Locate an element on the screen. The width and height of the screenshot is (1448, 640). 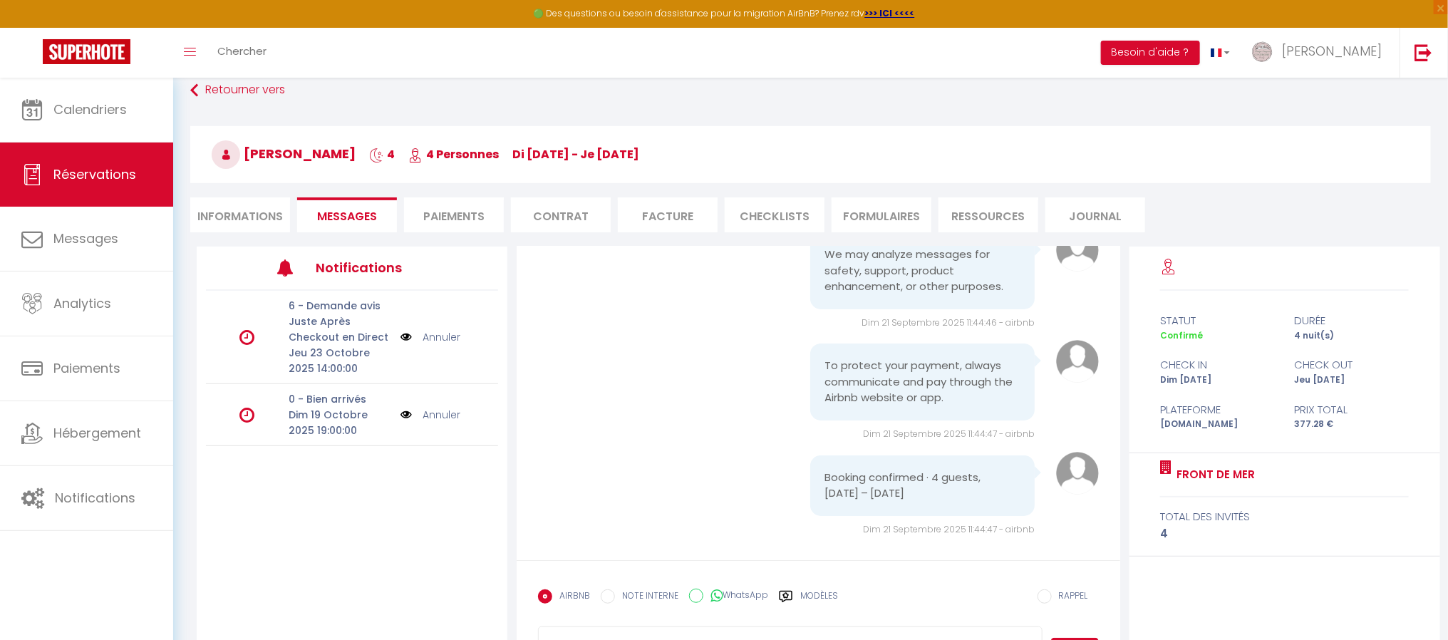
a: Retourner vers is located at coordinates (810, 90).